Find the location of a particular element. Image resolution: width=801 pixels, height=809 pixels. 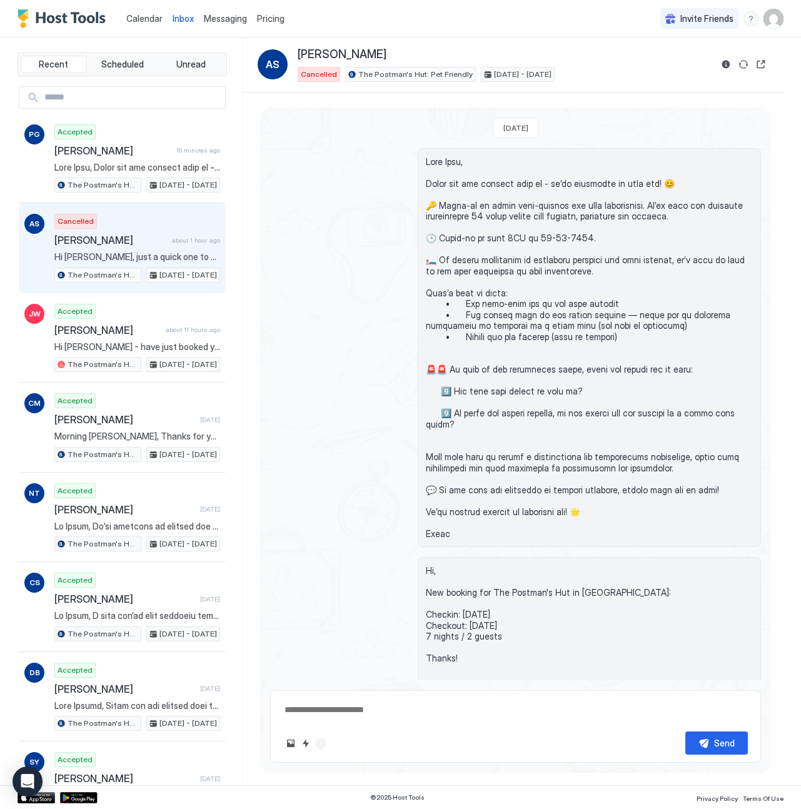

button: Open reservation is located at coordinates (761, 64).